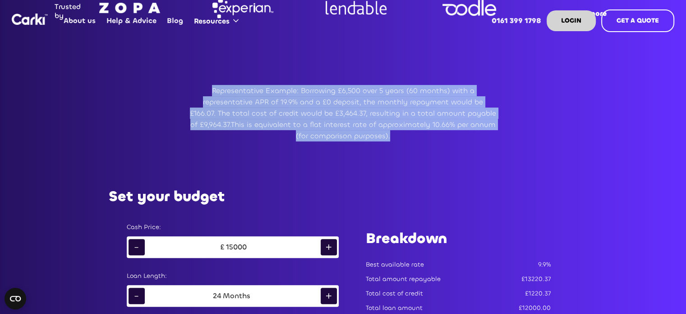 The image size is (686, 314). I want to click on a: GET A QUOTE, so click(638, 21).